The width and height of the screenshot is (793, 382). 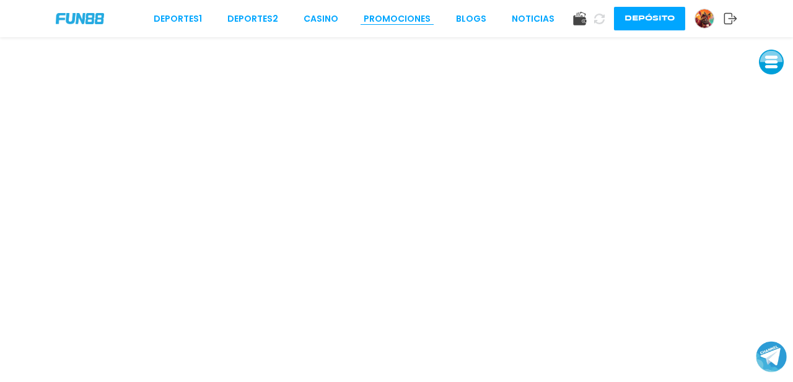 What do you see at coordinates (397, 19) in the screenshot?
I see `a: Promociones` at bounding box center [397, 19].